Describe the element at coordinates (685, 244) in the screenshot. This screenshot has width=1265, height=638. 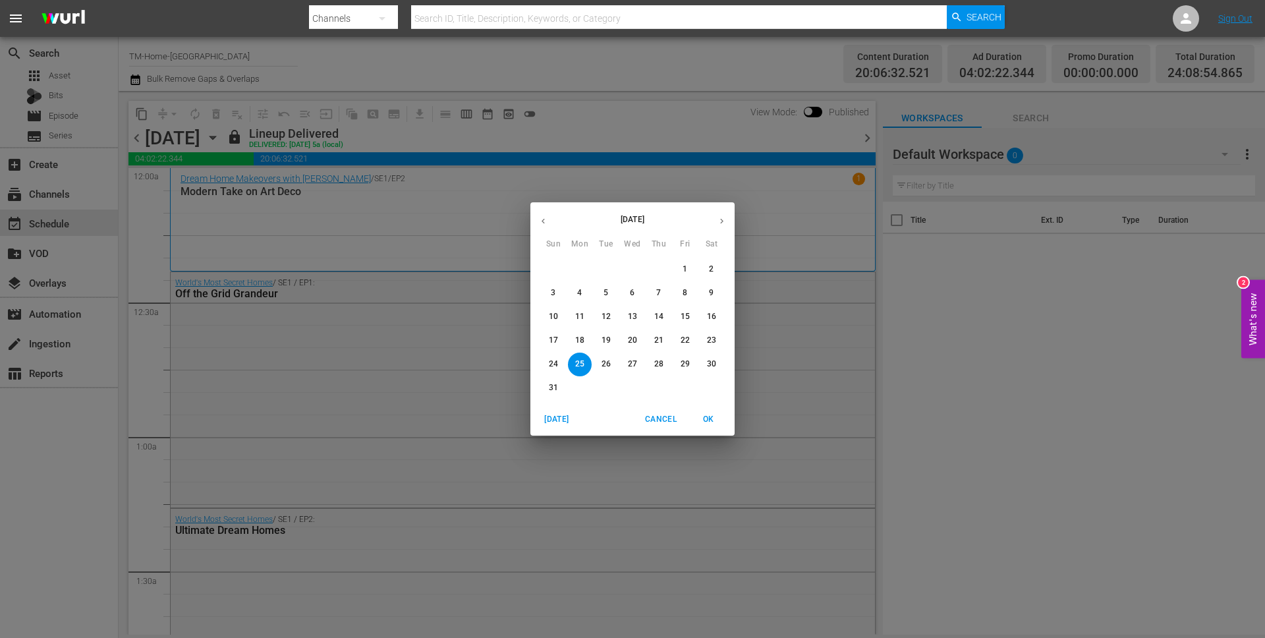
I see `span: Fri` at that location.